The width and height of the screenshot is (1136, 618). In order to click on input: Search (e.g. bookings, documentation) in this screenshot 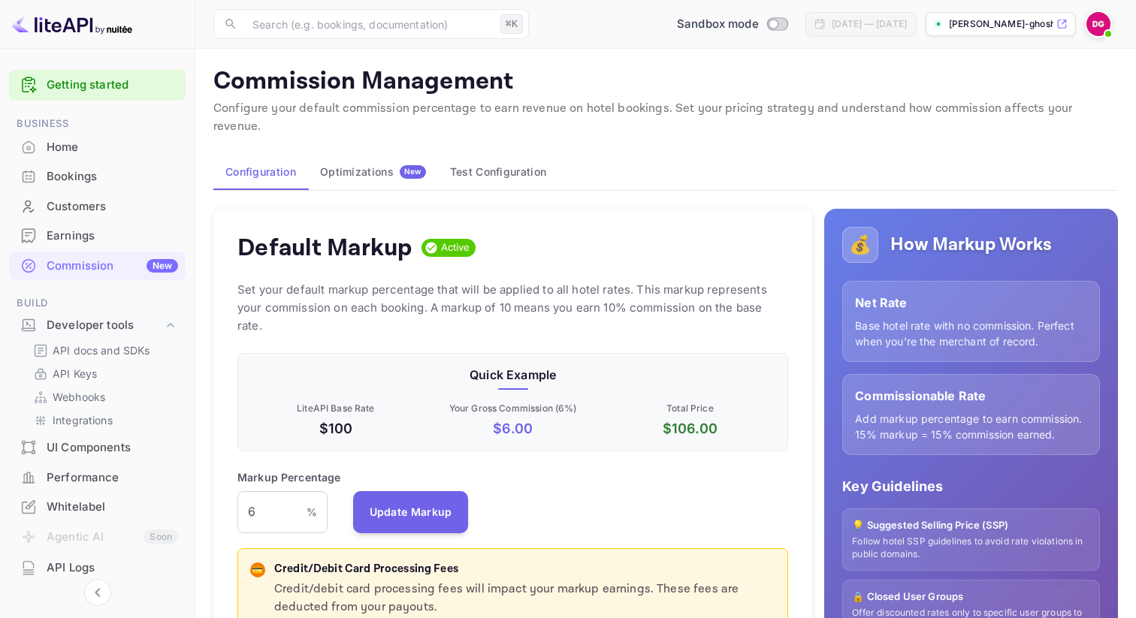, I will do `click(369, 24)`.